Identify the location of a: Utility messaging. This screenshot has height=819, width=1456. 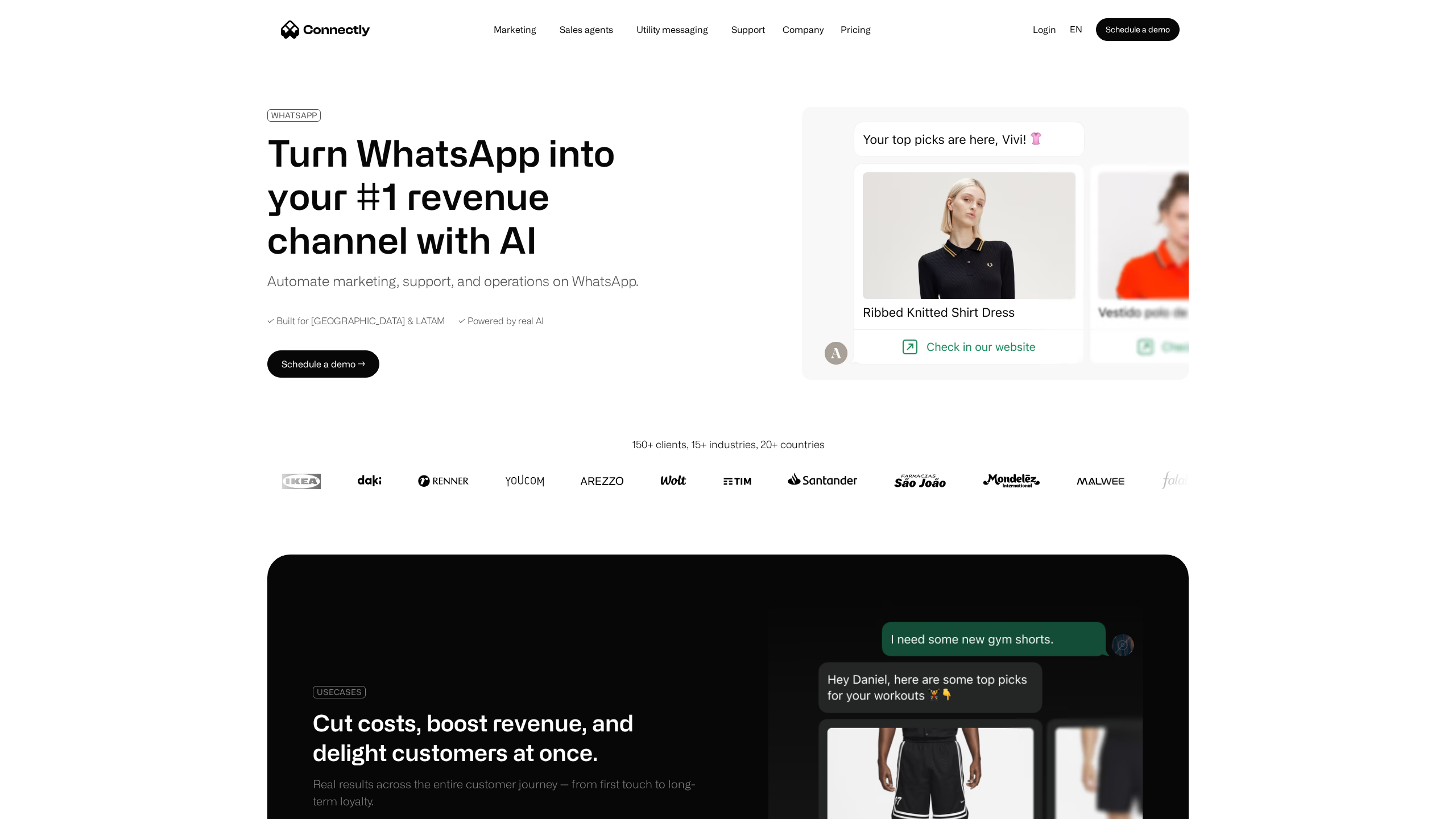
(672, 29).